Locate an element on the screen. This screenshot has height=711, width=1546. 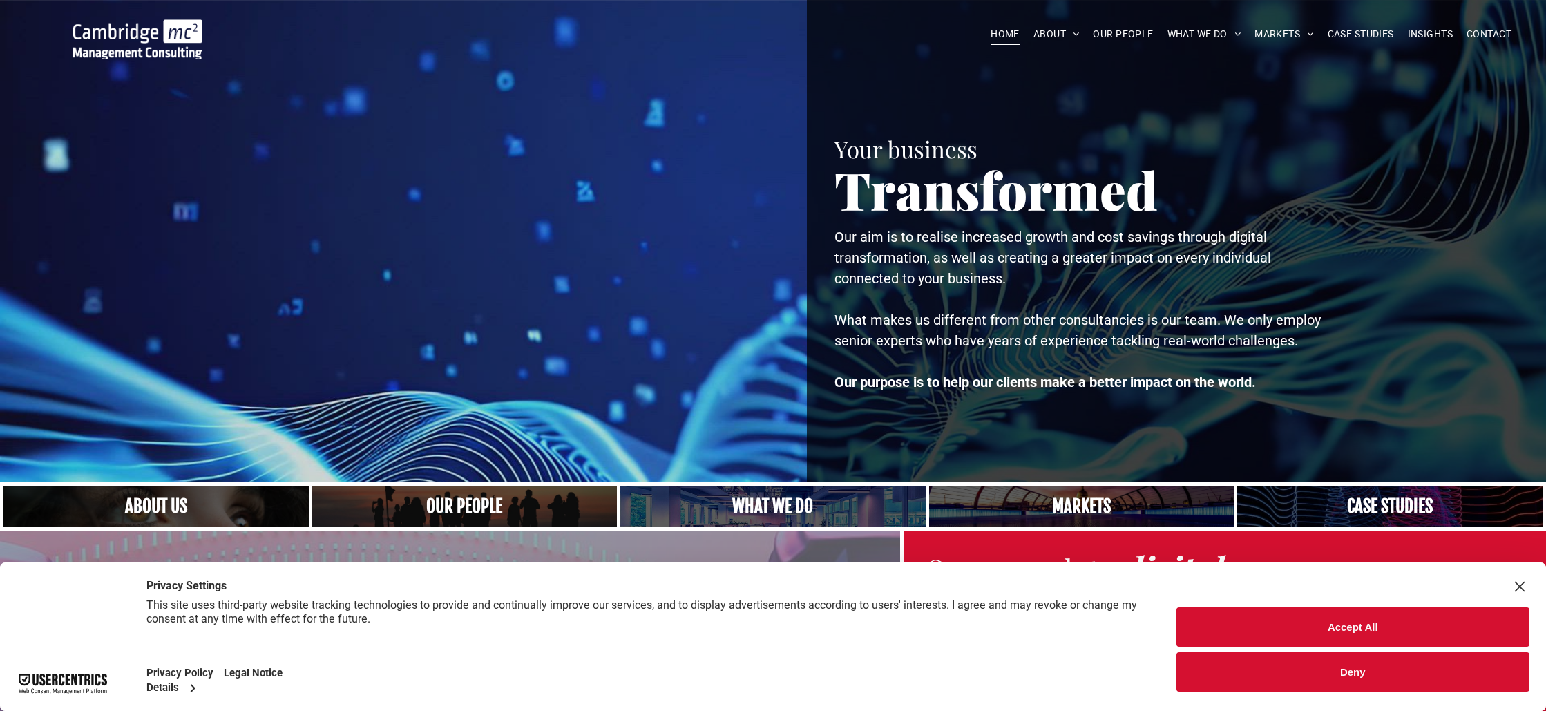
span: Transformed is located at coordinates (996, 189).